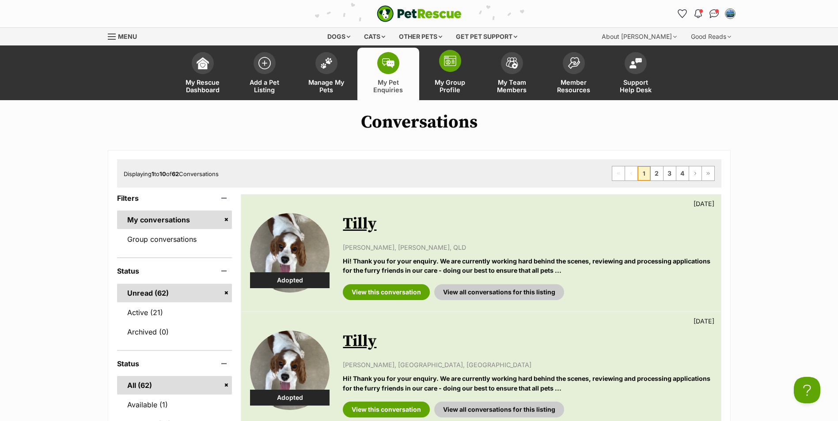  What do you see at coordinates (374, 37) in the screenshot?
I see `div: Cats` at bounding box center [374, 37].